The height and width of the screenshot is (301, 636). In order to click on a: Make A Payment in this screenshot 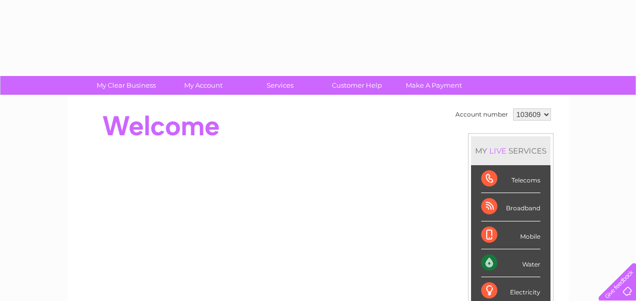, I will do `click(434, 85)`.